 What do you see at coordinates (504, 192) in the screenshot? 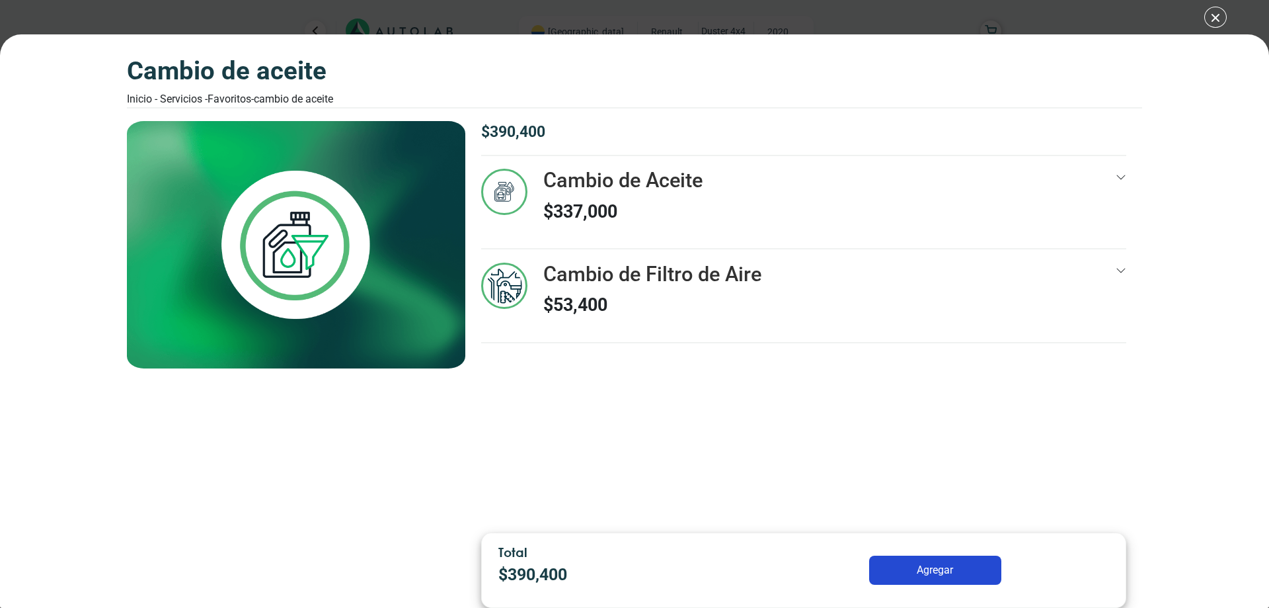
I see `img: cambio_de_aceite-v3.svg` at bounding box center [504, 192].